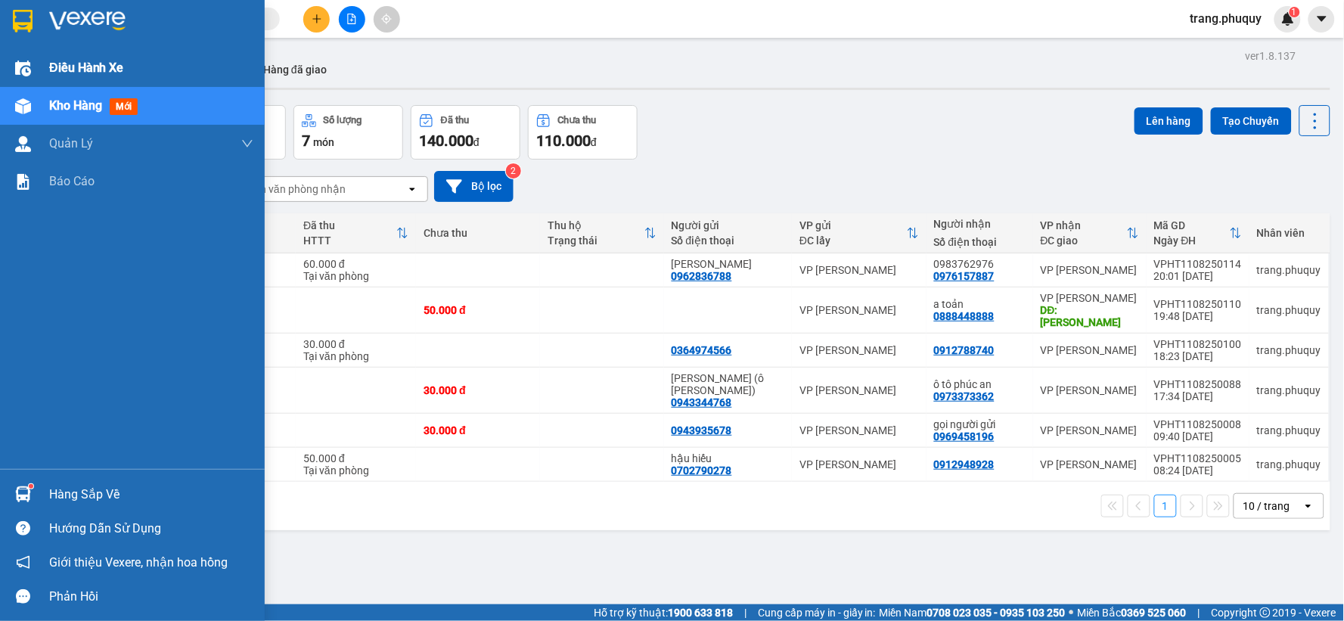 This screenshot has width=1344, height=621. Describe the element at coordinates (964, 396) in the screenshot. I see `div: 0973373362` at that location.